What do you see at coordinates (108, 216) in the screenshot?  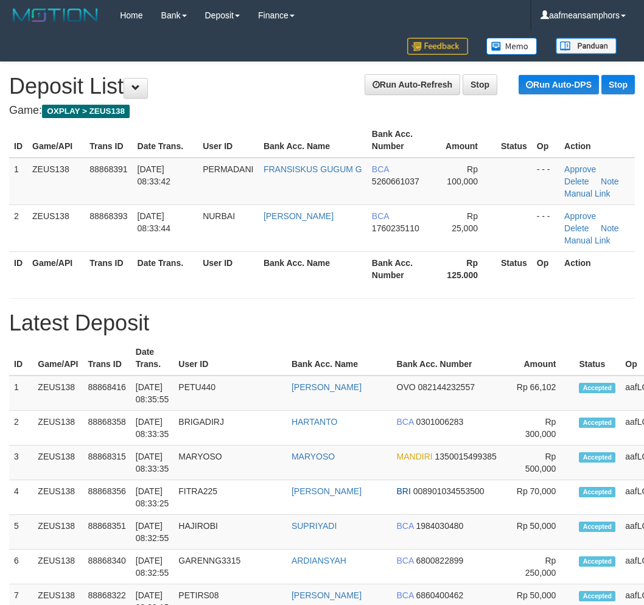 I see `span: 88868393` at bounding box center [108, 216].